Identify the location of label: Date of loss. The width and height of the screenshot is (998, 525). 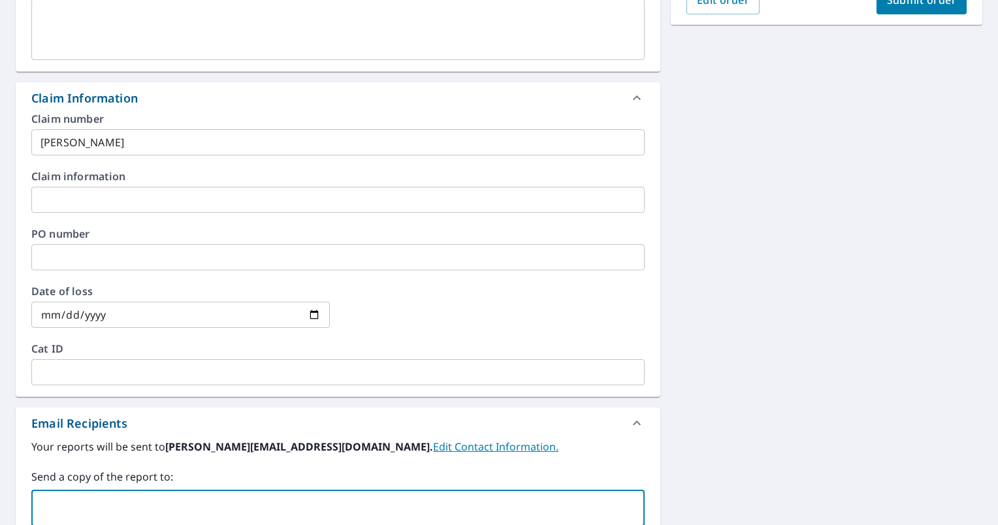
(180, 291).